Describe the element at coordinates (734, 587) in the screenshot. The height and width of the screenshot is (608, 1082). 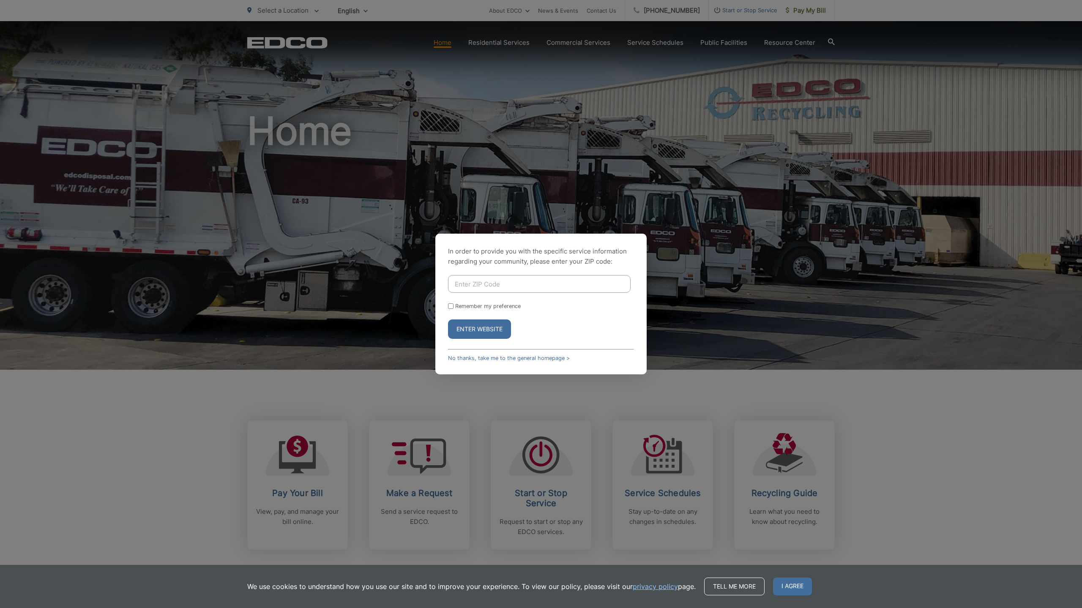
I see `a: Tell me more` at that location.